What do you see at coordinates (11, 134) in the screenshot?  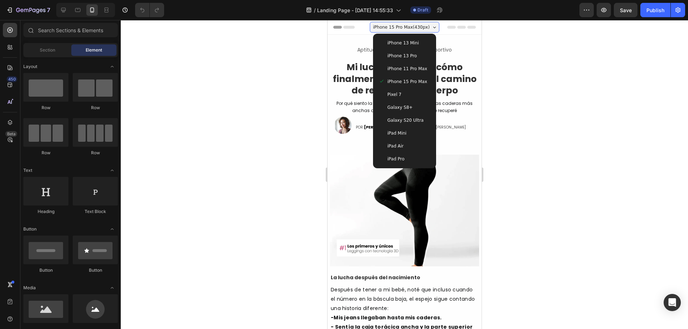 I see `div: Beta` at bounding box center [11, 134].